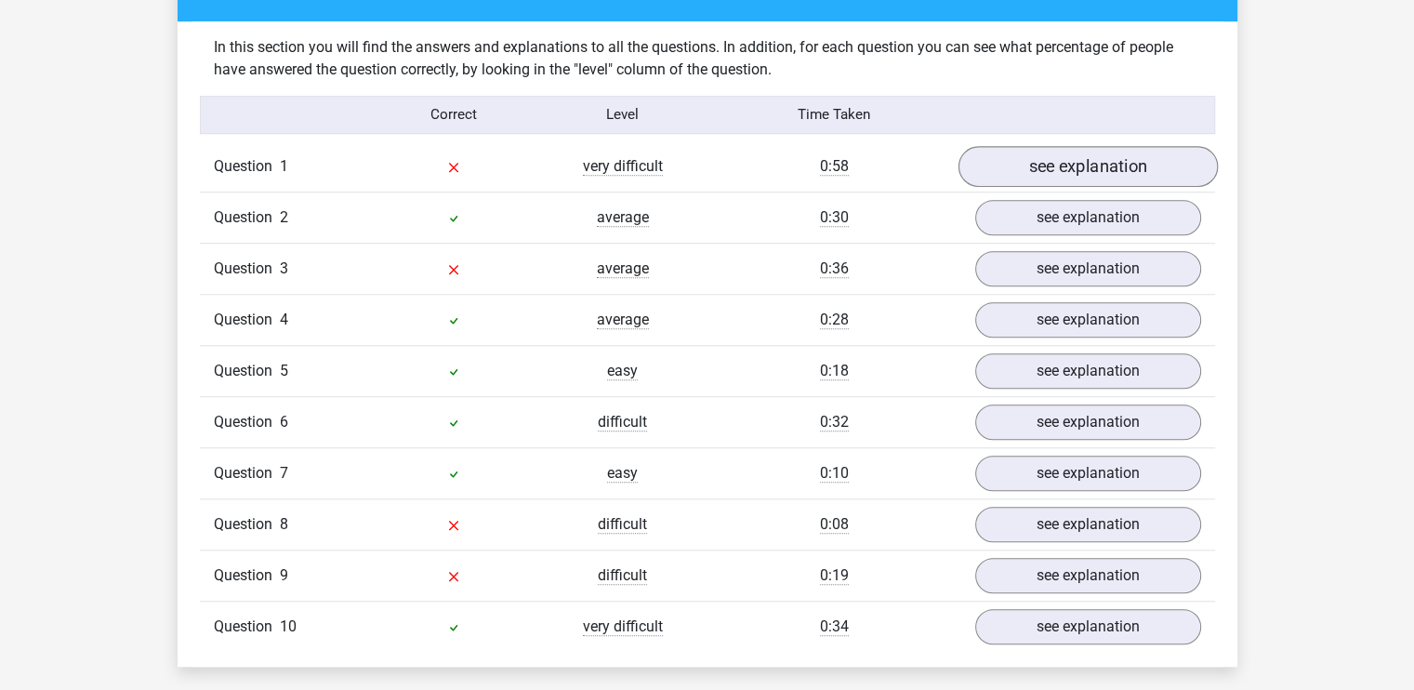 Image resolution: width=1414 pixels, height=690 pixels. I want to click on span: 0:19, so click(834, 575).